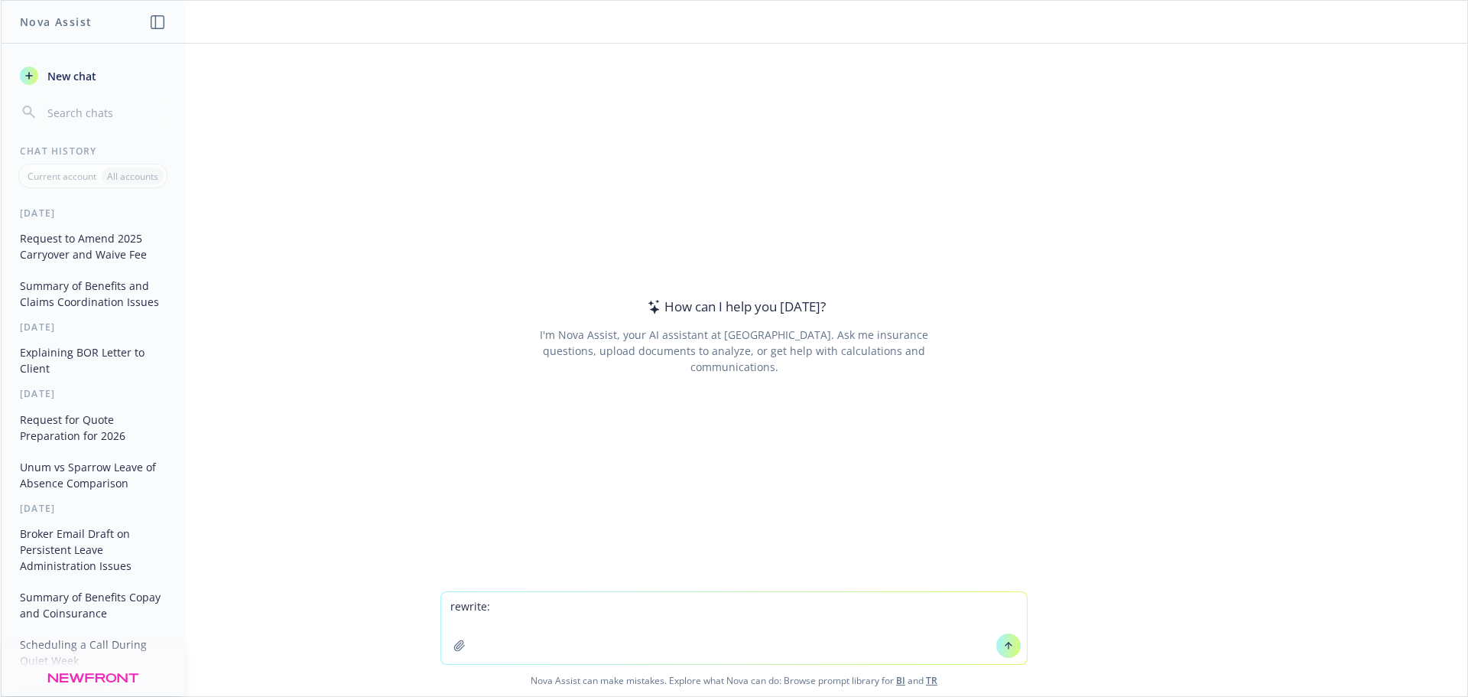 The height and width of the screenshot is (697, 1468). What do you see at coordinates (105, 112) in the screenshot?
I see `input: Search chats` at bounding box center [105, 112].